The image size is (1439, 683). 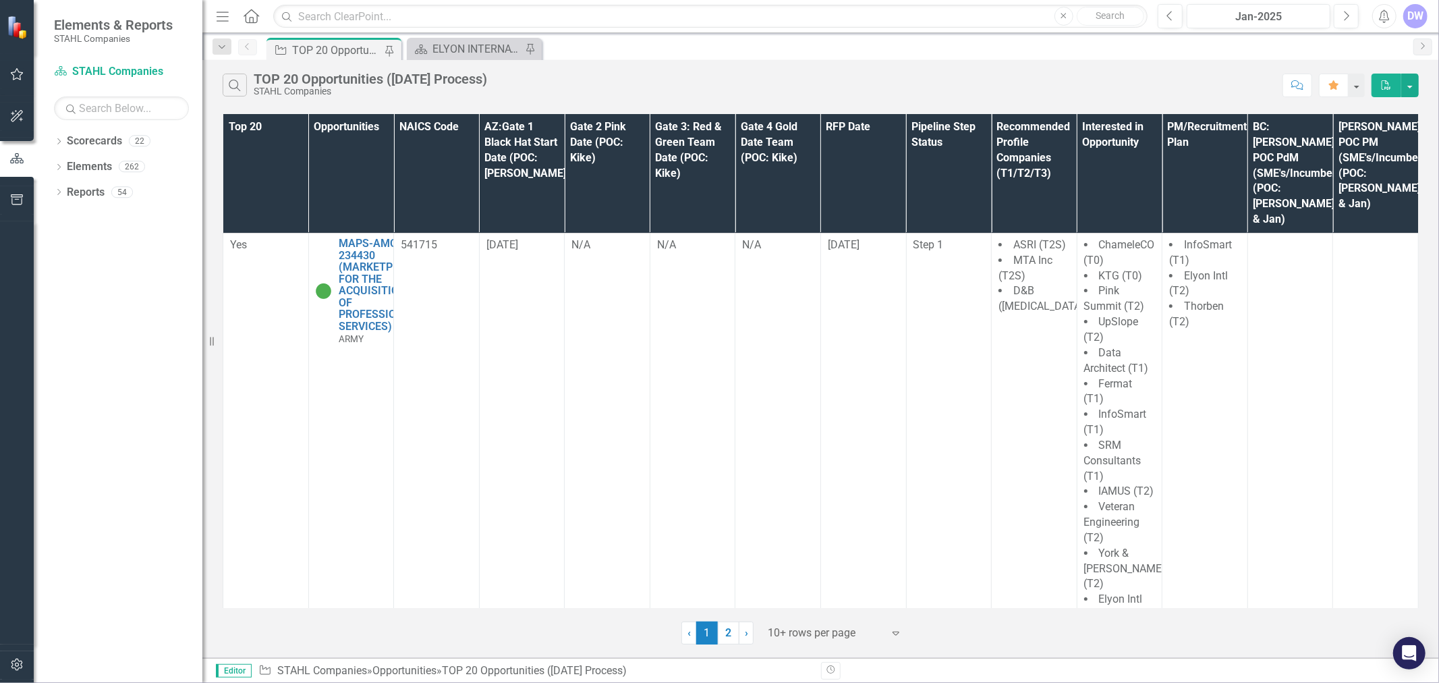 What do you see at coordinates (707, 633) in the screenshot?
I see `span: 1` at bounding box center [707, 633].